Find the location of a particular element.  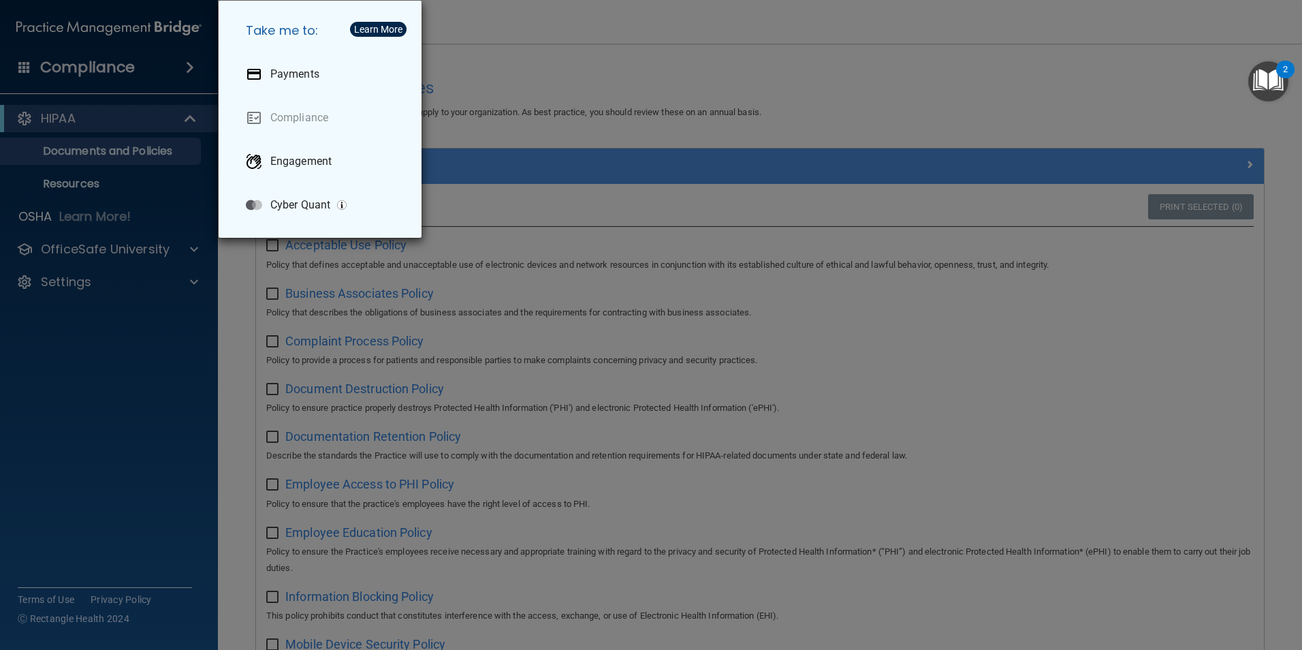

a: Payments is located at coordinates (323, 74).